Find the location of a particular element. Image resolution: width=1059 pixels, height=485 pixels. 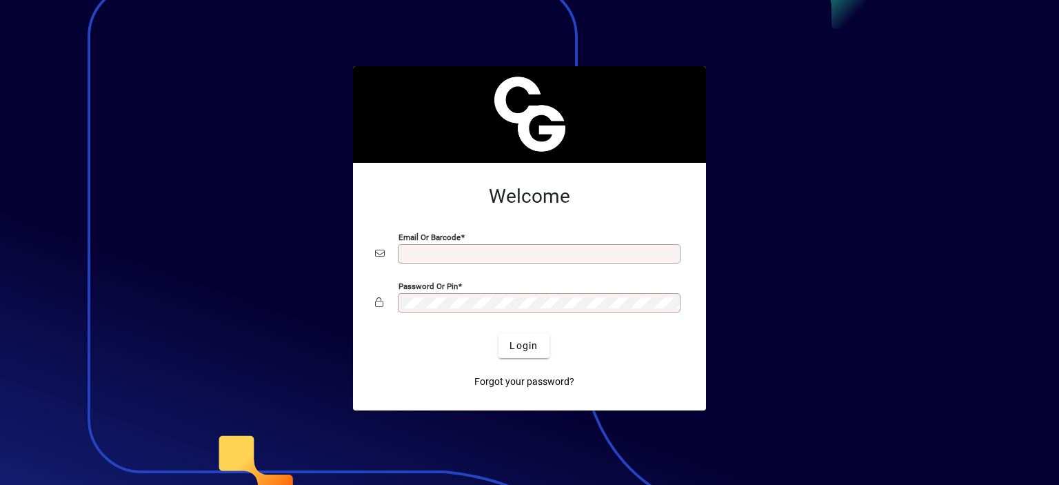

mat-label: Password or Pin is located at coordinates (428, 286).